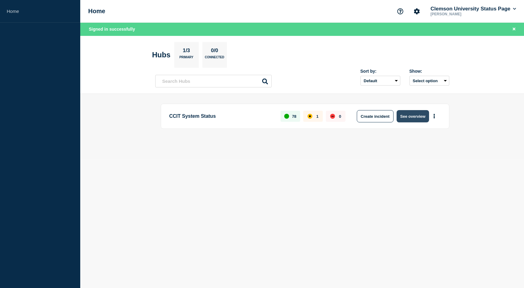 Image resolution: width=524 pixels, height=288 pixels. What do you see at coordinates (214, 81) in the screenshot?
I see `input: Search Hubs` at bounding box center [214, 81].